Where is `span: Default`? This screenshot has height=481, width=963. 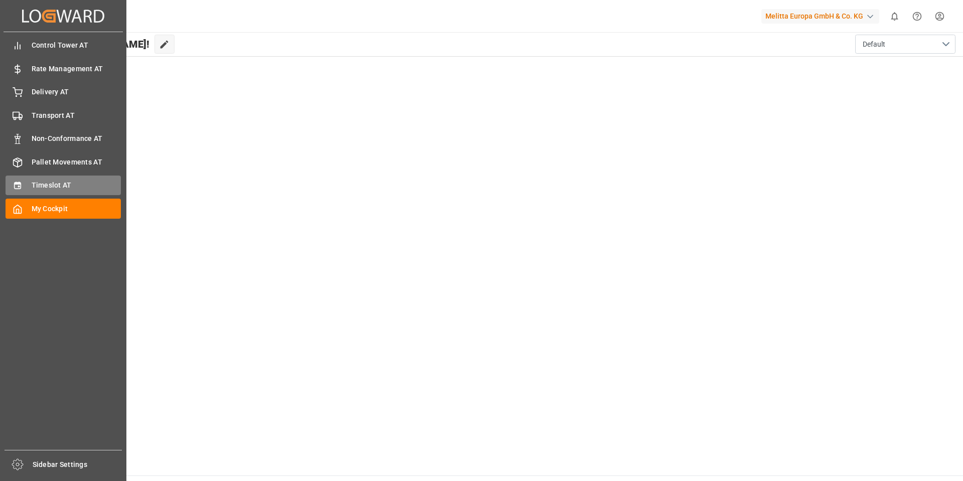
span: Default is located at coordinates (873, 44).